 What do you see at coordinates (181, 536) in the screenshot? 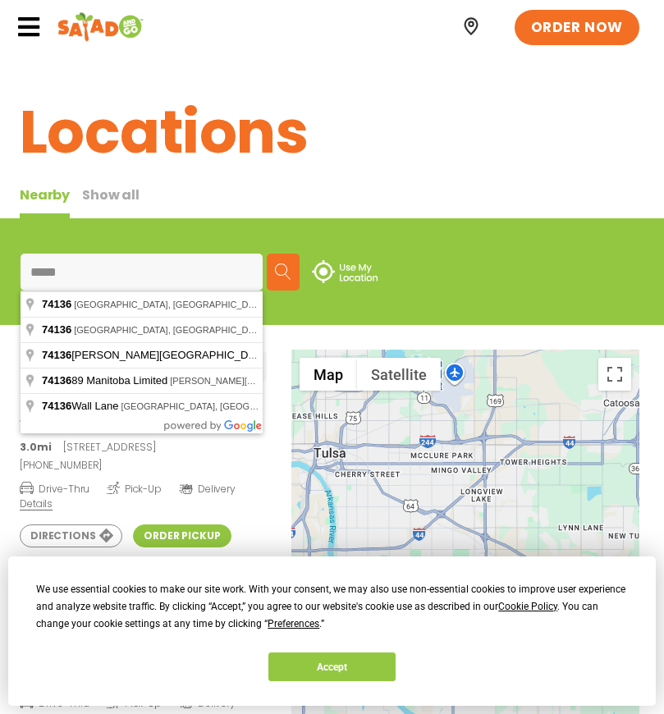
I see `a: Order Pickup` at bounding box center [181, 536].